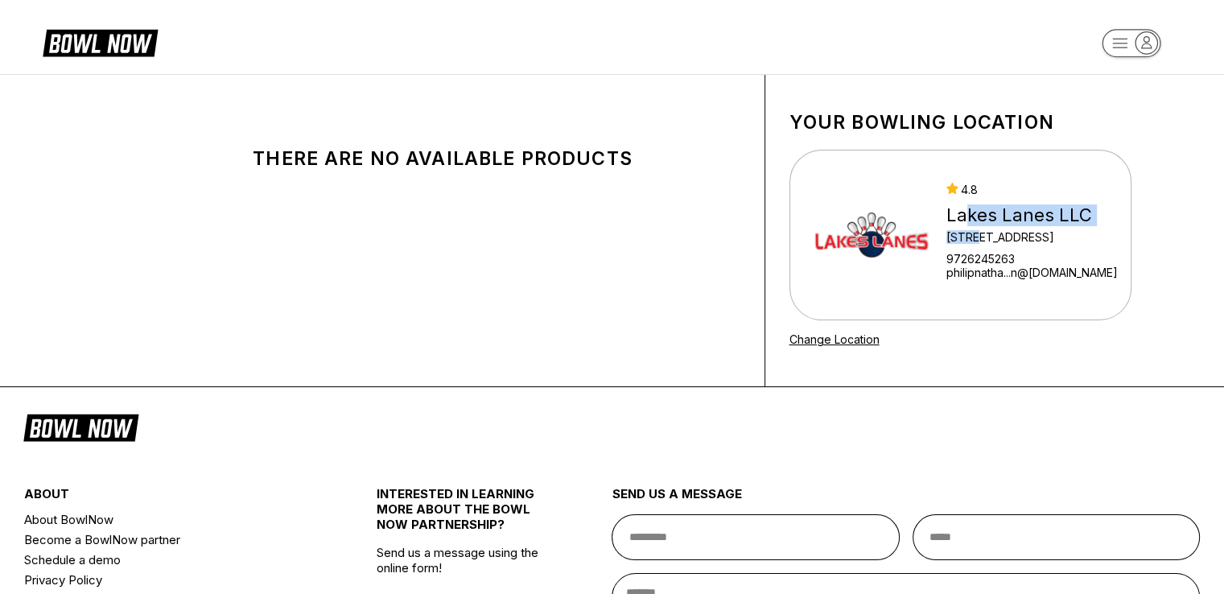 Image resolution: width=1224 pixels, height=594 pixels. What do you see at coordinates (171, 559) in the screenshot?
I see `a: Schedule a demo` at bounding box center [171, 559].